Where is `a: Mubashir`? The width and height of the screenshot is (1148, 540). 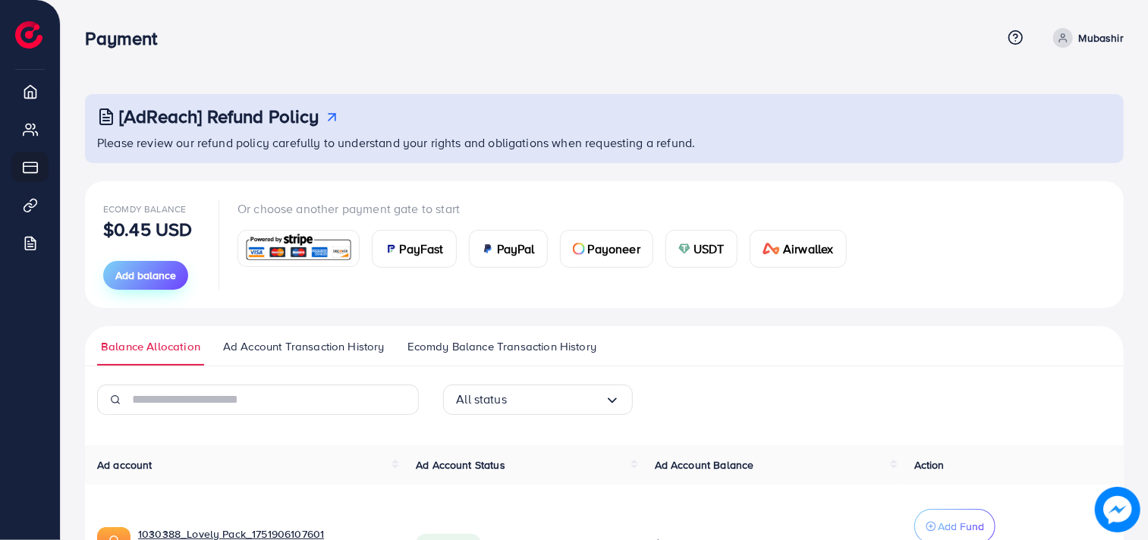
a: Mubashir is located at coordinates (1085, 38).